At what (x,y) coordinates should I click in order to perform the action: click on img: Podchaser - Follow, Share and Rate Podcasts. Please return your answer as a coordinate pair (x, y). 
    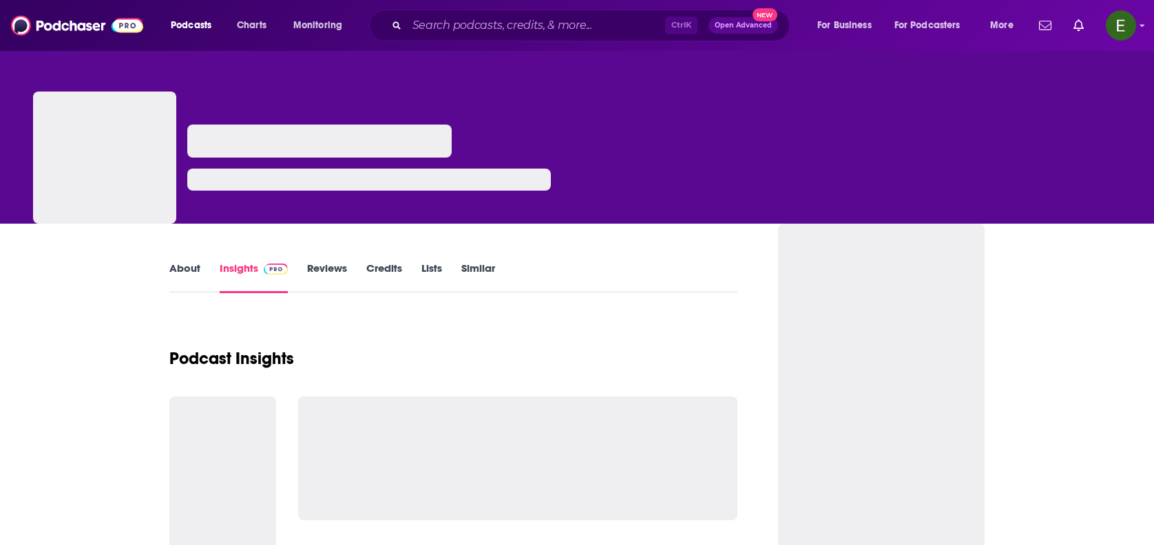
    Looking at the image, I should click on (77, 25).